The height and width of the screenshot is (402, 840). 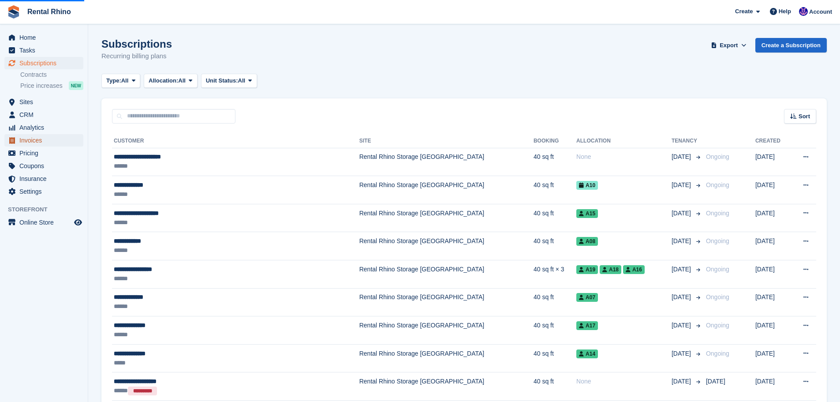 What do you see at coordinates (587, 269) in the screenshot?
I see `span: A19` at bounding box center [587, 269].